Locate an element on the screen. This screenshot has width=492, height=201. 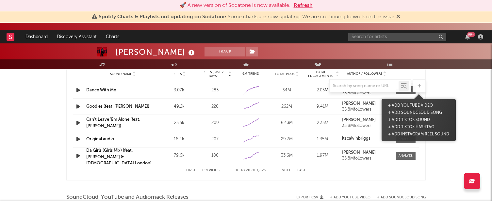
div: 9.41M is located at coordinates (323, 107).